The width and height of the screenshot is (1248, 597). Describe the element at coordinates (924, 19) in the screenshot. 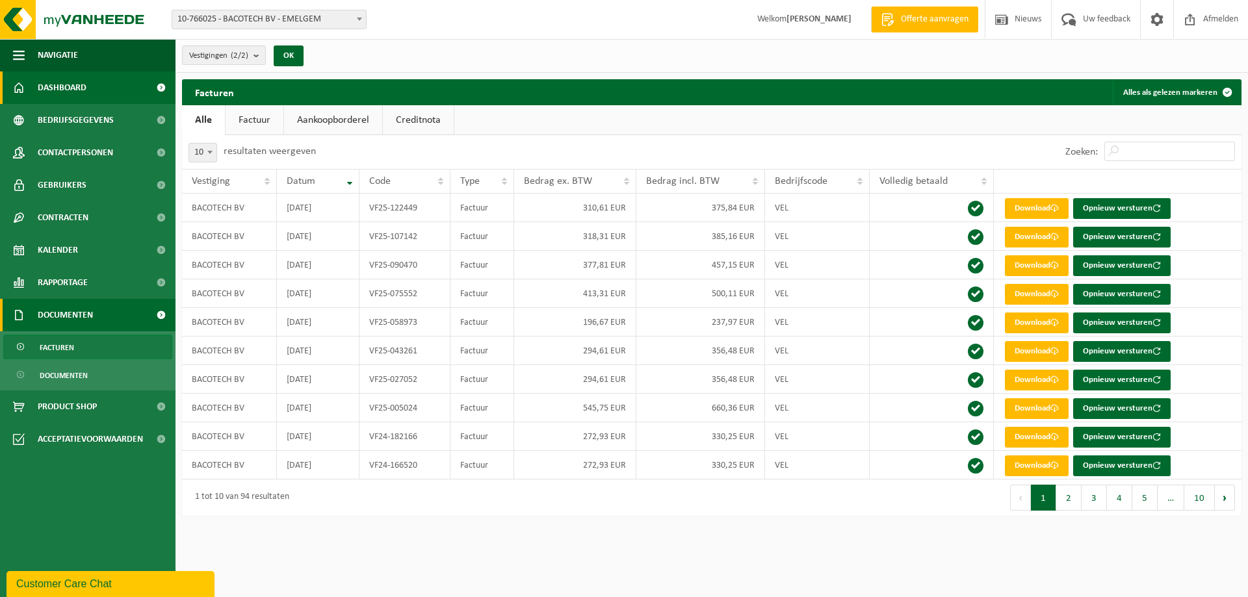

I see `a: Offerte aanvragen` at that location.